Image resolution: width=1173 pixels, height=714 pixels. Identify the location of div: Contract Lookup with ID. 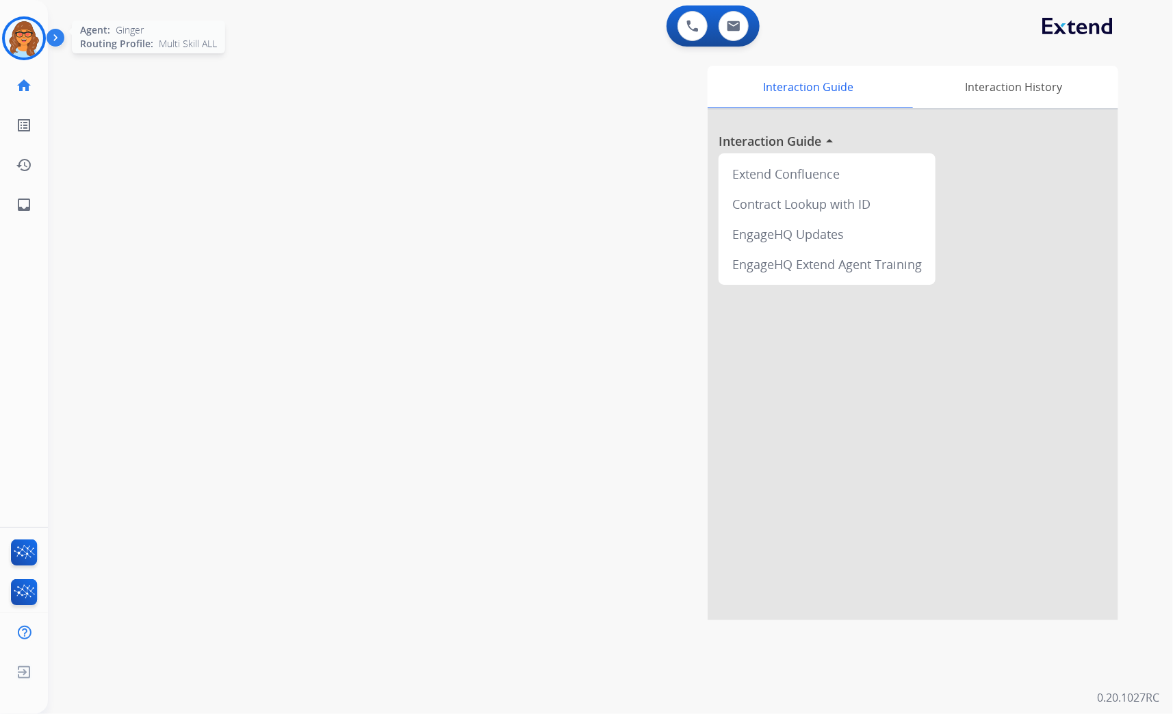
(827, 204).